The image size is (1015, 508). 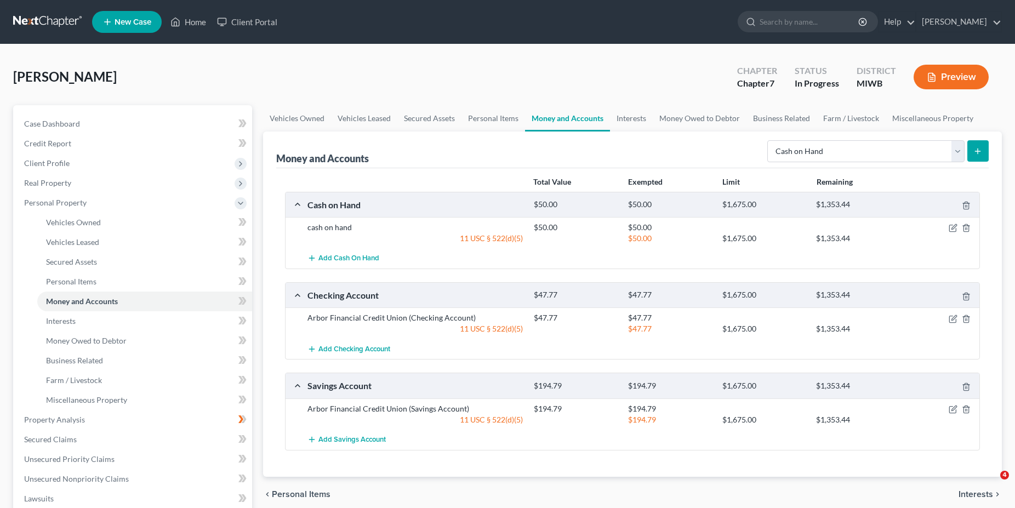 What do you see at coordinates (54, 419) in the screenshot?
I see `span: Property Analysis` at bounding box center [54, 419].